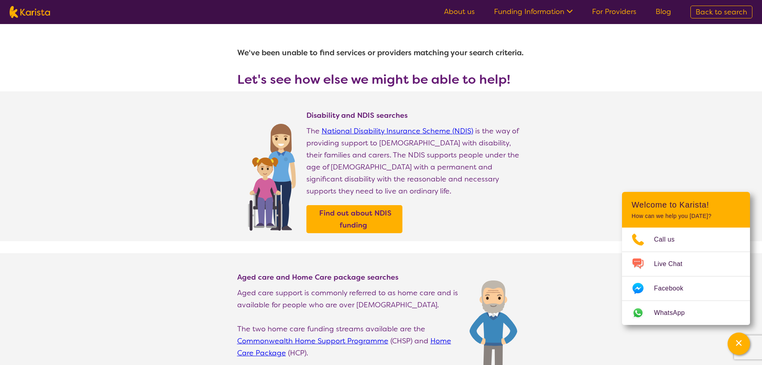  Describe the element at coordinates (272, 174) in the screenshot. I see `img: Find NDIS and Disability services and providers` at that location.